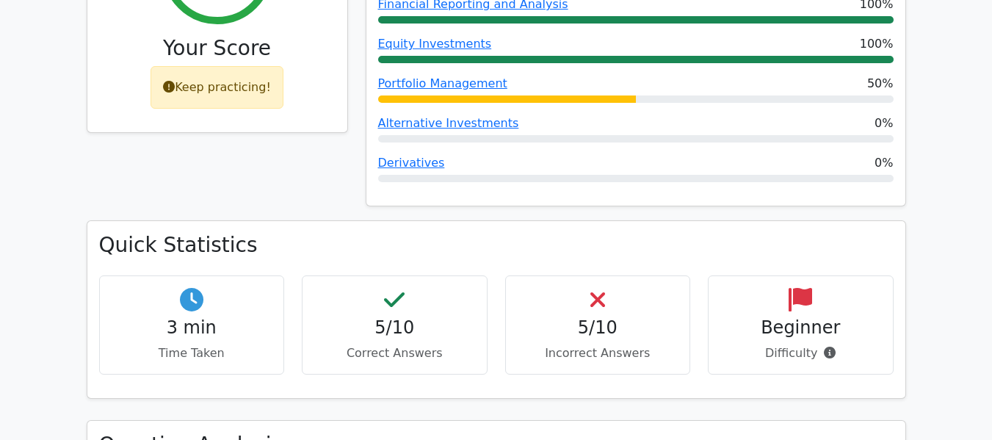 This screenshot has height=440, width=992. I want to click on span: 100%, so click(877, 44).